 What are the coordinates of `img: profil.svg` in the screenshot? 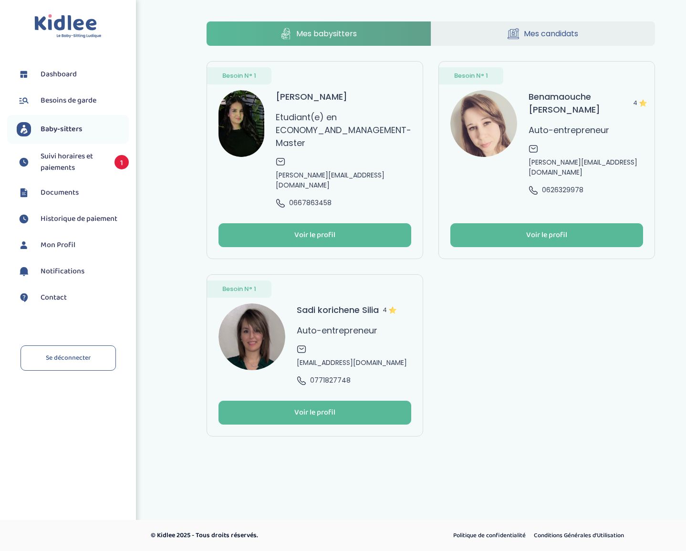 It's located at (24, 245).